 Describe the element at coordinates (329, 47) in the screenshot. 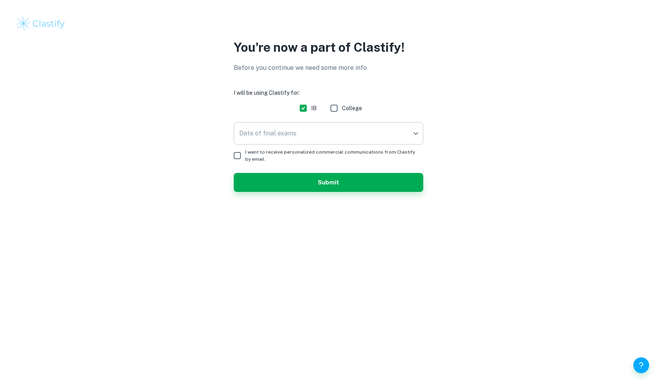

I see `p: You're now a part of Clastify!` at that location.